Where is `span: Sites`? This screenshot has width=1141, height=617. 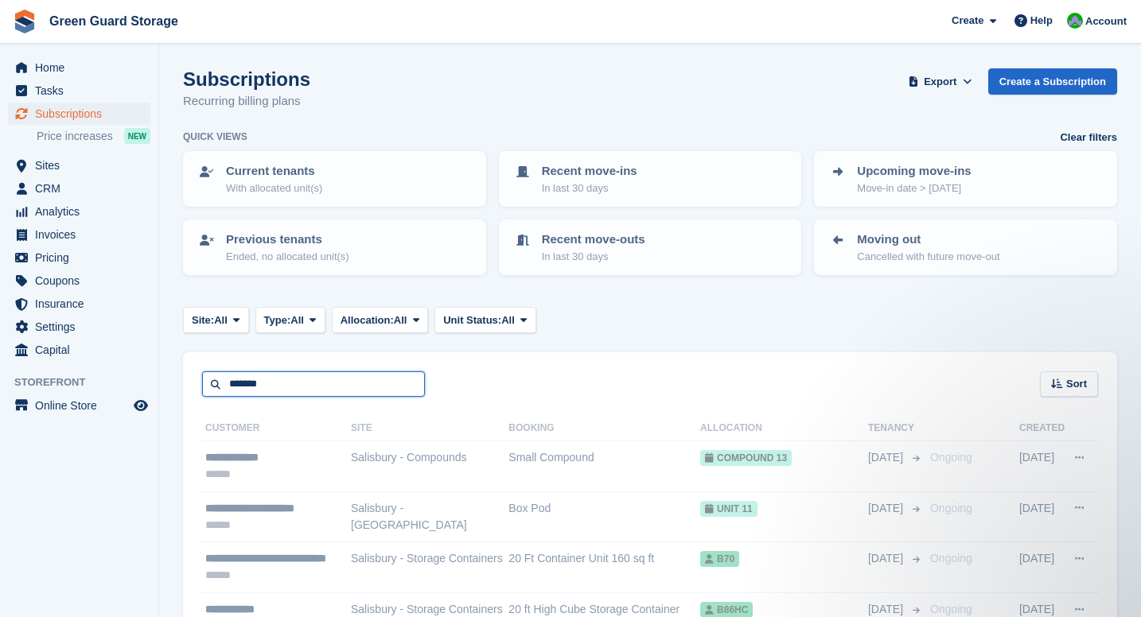 span: Sites is located at coordinates (83, 165).